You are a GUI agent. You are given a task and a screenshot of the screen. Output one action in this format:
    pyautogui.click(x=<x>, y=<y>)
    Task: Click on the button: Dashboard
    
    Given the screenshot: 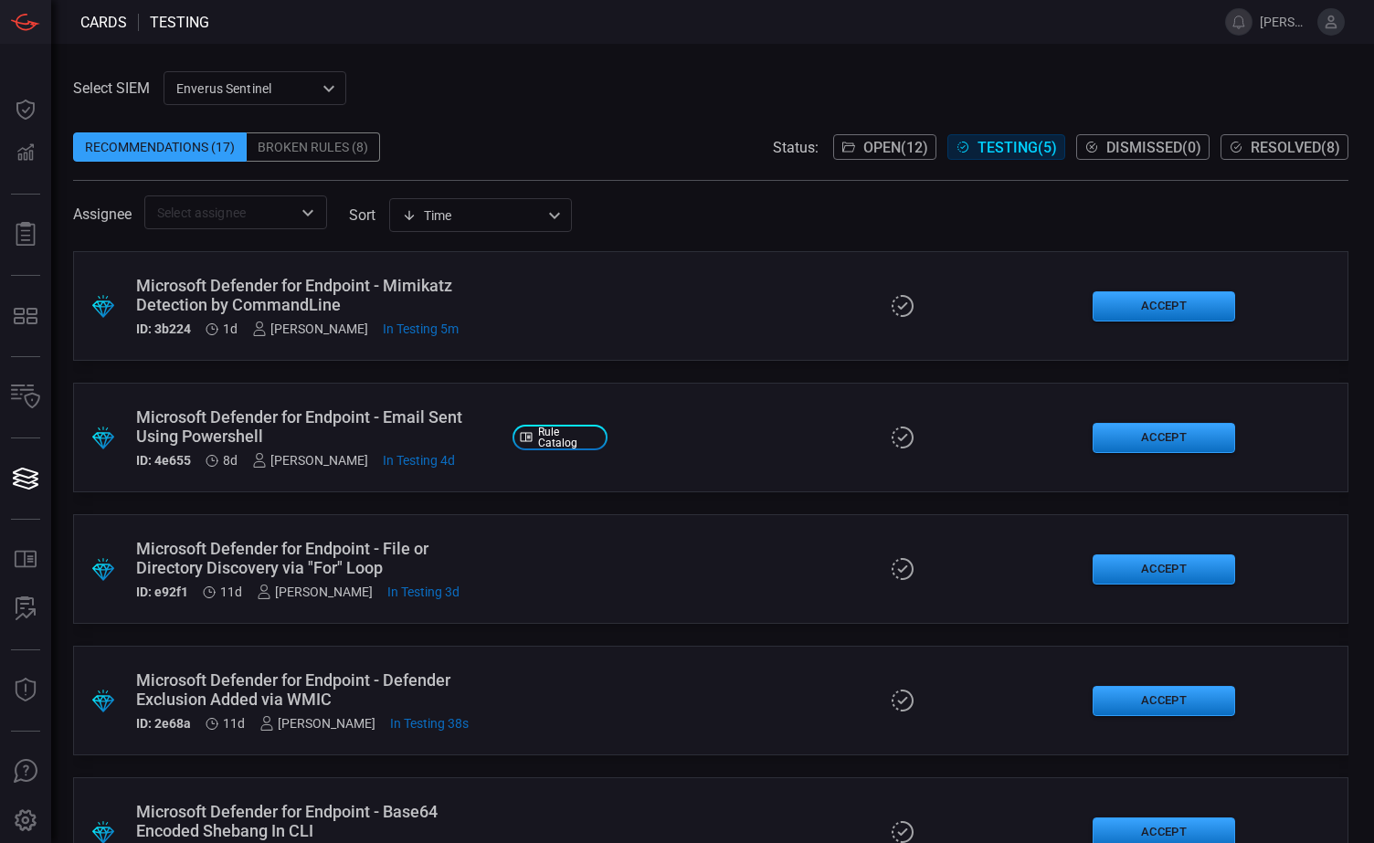 What is the action you would take?
    pyautogui.click(x=26, y=110)
    